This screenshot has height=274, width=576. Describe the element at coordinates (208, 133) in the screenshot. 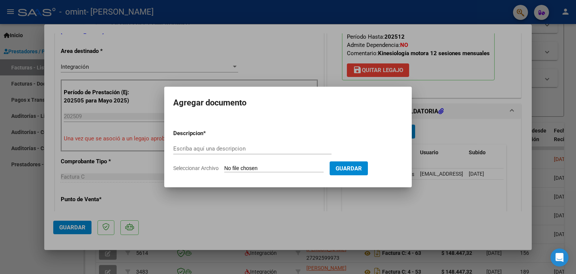

I see `p: Descripcion` at that location.